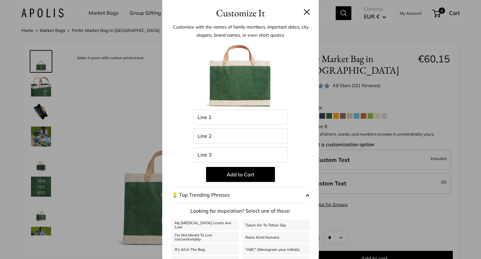 The image size is (481, 259). Describe the element at coordinates (240, 174) in the screenshot. I see `button: Add to Cart` at that location.